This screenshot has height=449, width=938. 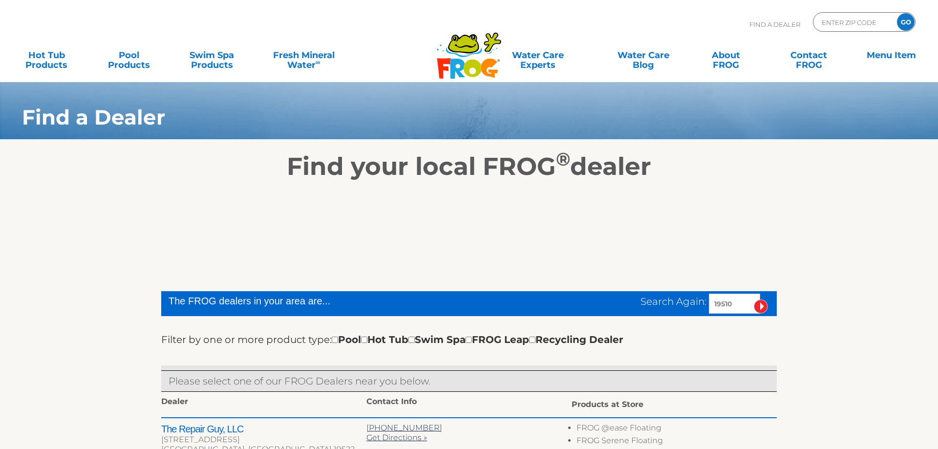 I want to click on a: AboutFROG, so click(x=726, y=55).